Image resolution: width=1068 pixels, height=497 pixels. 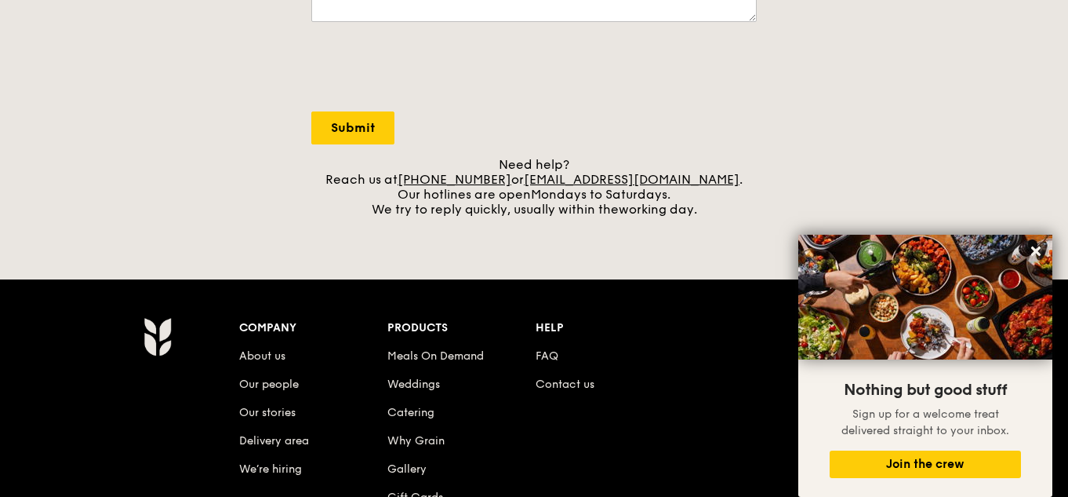 What do you see at coordinates (547, 355) in the screenshot?
I see `a: FAQ` at bounding box center [547, 355].